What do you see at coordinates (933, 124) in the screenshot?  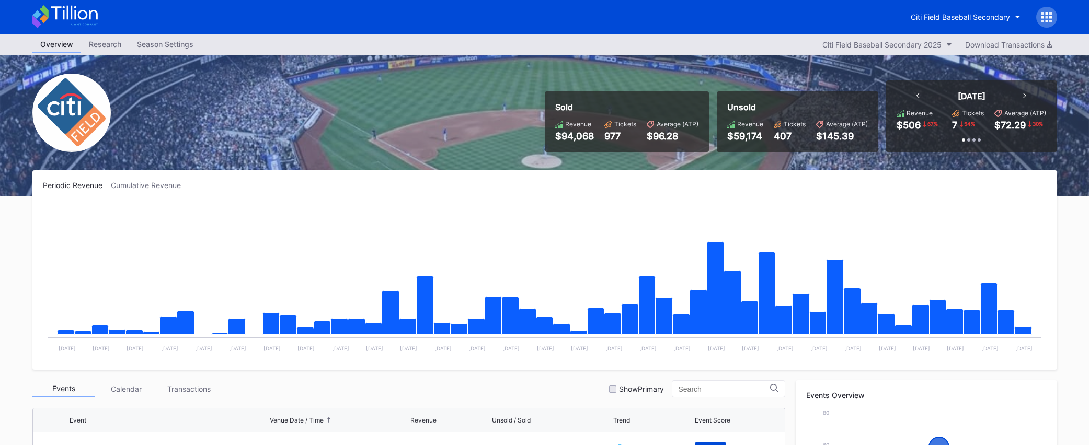 I see `div: 67 %` at bounding box center [933, 124].